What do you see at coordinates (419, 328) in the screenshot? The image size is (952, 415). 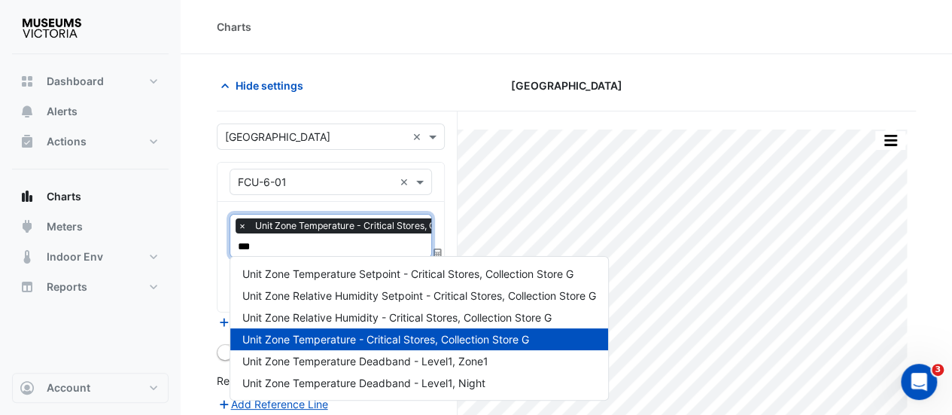 I see `ng-dropdown-panel: Options list` at bounding box center [419, 328].